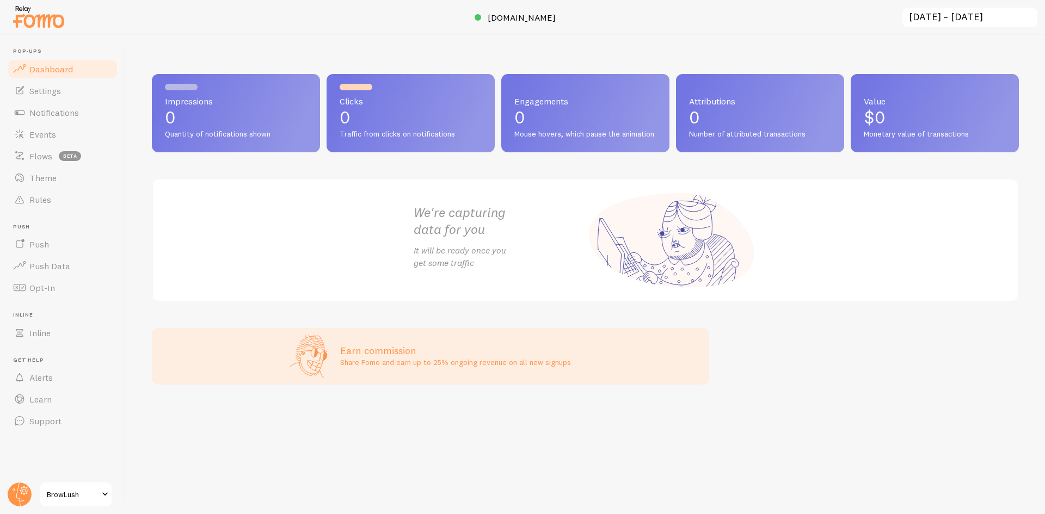 Image resolution: width=1045 pixels, height=514 pixels. Describe the element at coordinates (42, 134) in the screenshot. I see `span: Events` at that location.